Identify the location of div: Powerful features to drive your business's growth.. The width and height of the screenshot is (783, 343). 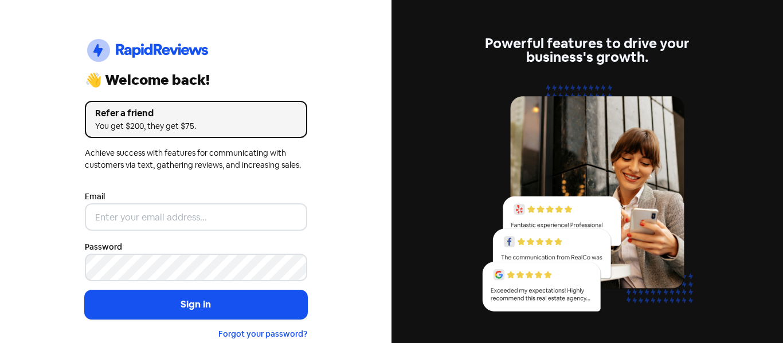
(587, 50).